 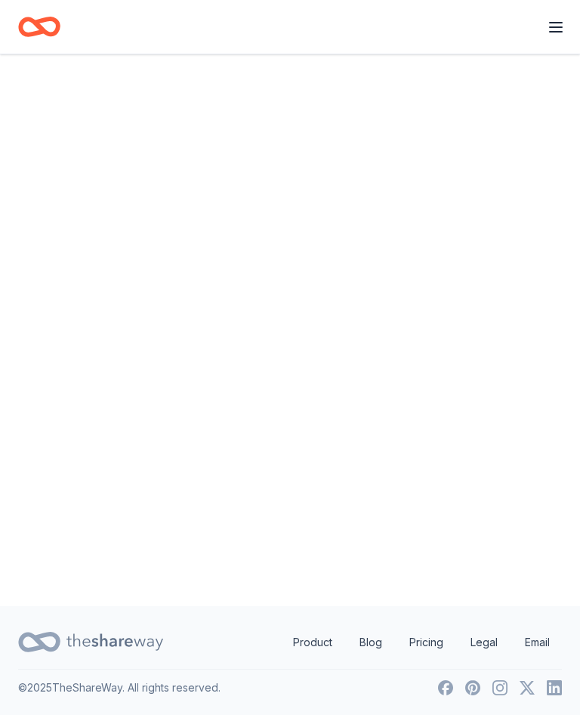 What do you see at coordinates (422, 642) in the screenshot?
I see `nav: quick links` at bounding box center [422, 642].